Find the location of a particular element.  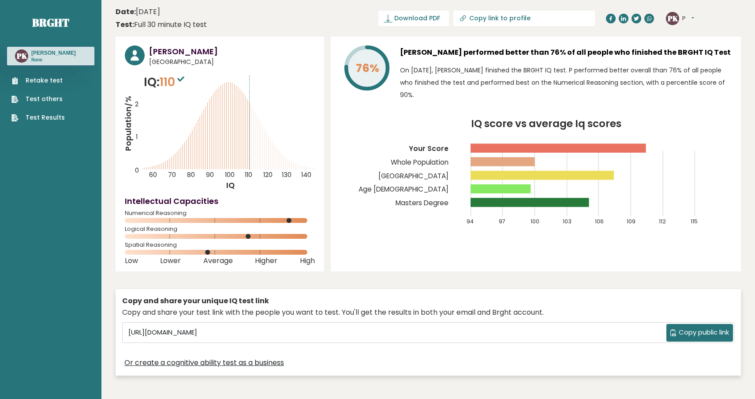

tspan: 1 is located at coordinates (137, 137).